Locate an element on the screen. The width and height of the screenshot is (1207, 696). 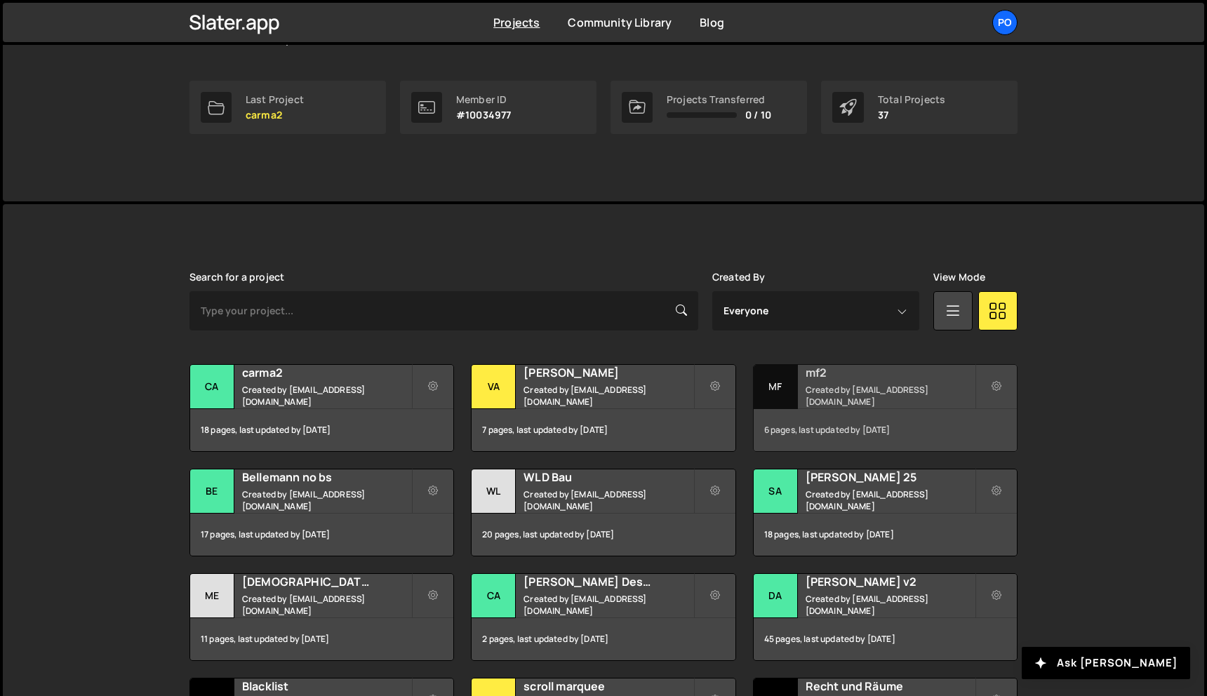
label: Created By is located at coordinates (739, 277).